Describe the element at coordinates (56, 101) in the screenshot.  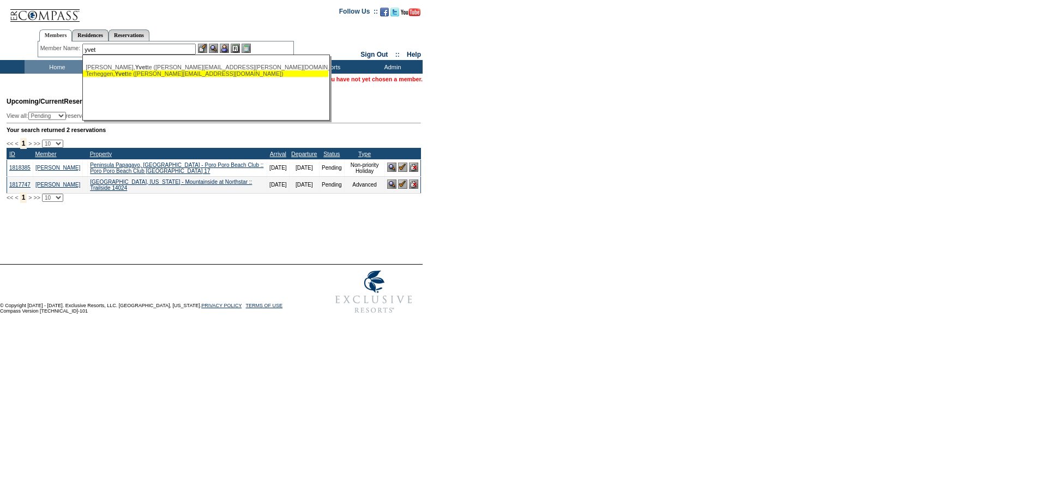
I see `span: Reservations` at that location.